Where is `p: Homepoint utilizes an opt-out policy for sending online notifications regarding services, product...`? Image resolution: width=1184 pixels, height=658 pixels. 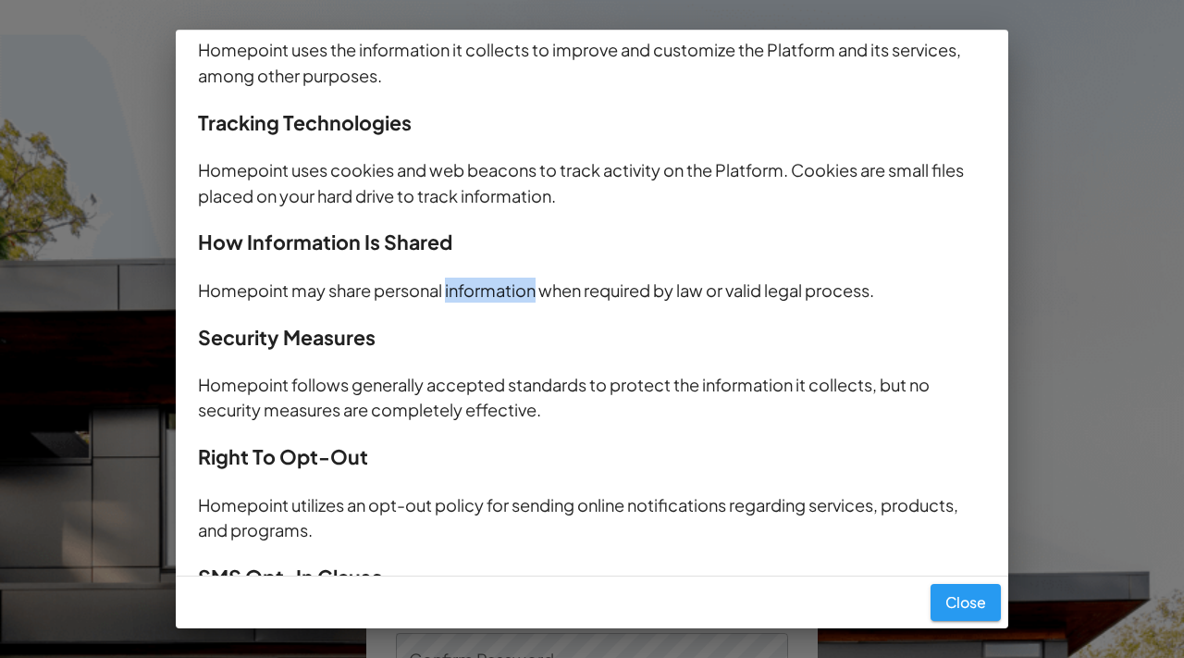
p: Homepoint utilizes an opt-out policy for sending online notifications regarding services, product... is located at coordinates (592, 517).